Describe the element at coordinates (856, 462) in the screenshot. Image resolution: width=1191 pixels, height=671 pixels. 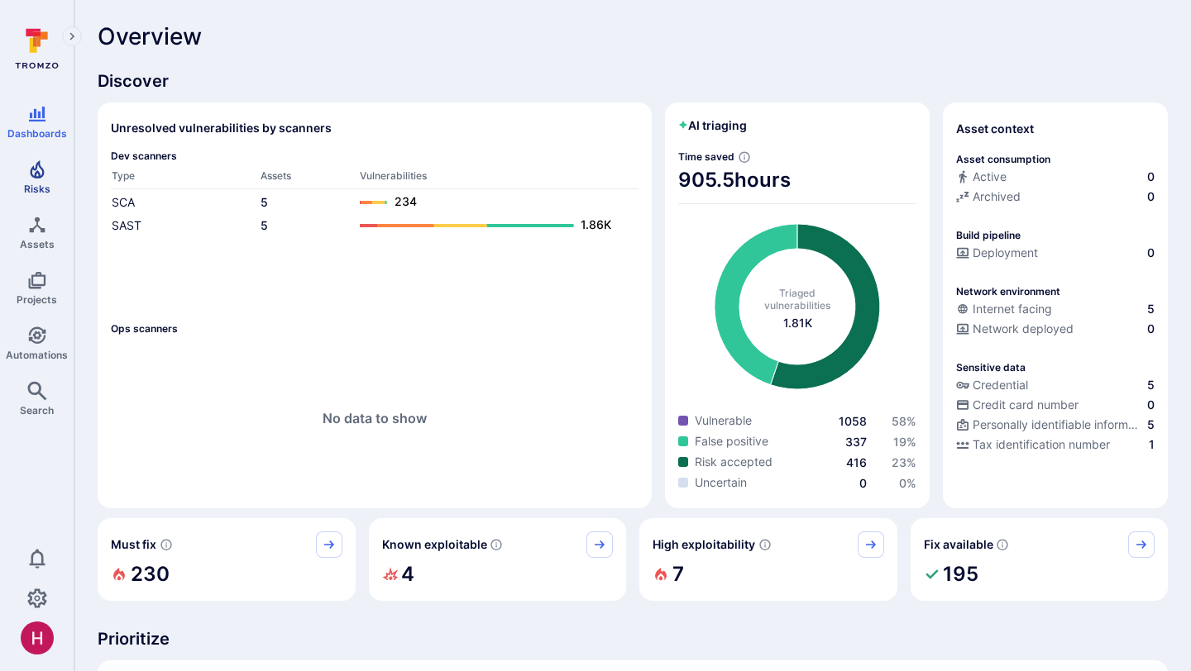
I see `a: 416` at that location.